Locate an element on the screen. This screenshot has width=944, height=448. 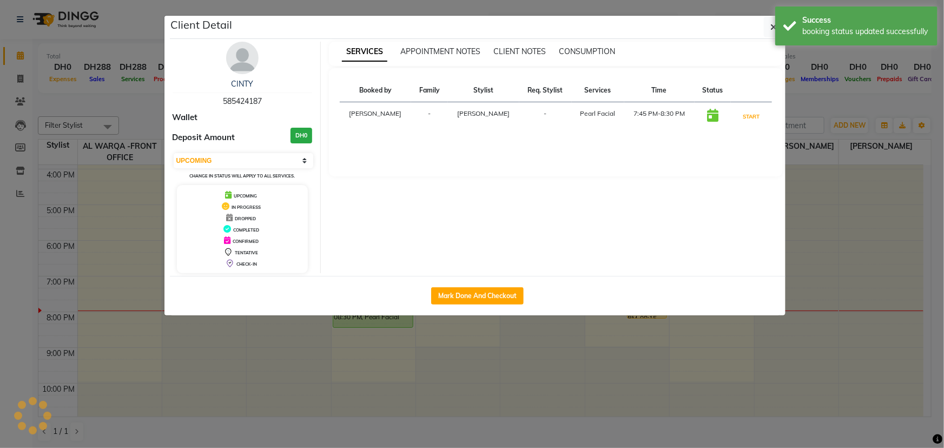
th: Booked by is located at coordinates (376, 90).